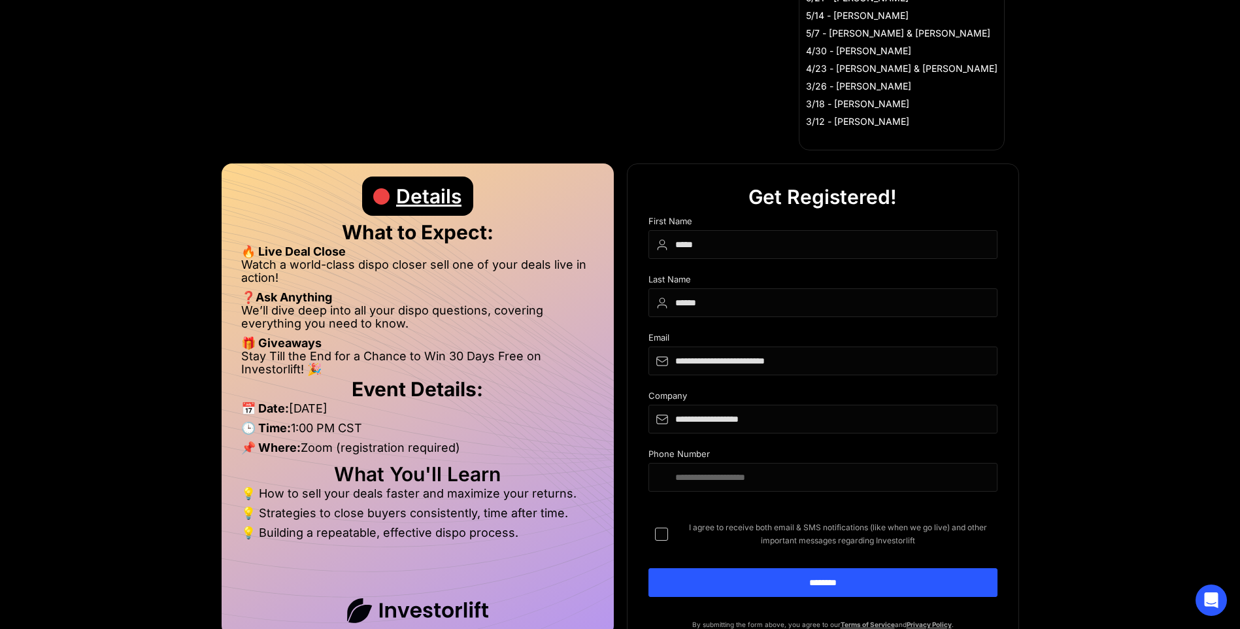 The height and width of the screenshot is (629, 1240). I want to click on strong: 🔥 Live Deal Close, so click(294, 251).